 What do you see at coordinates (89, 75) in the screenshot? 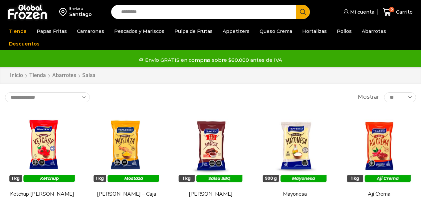
I see `h1: Salsa` at bounding box center [89, 75].